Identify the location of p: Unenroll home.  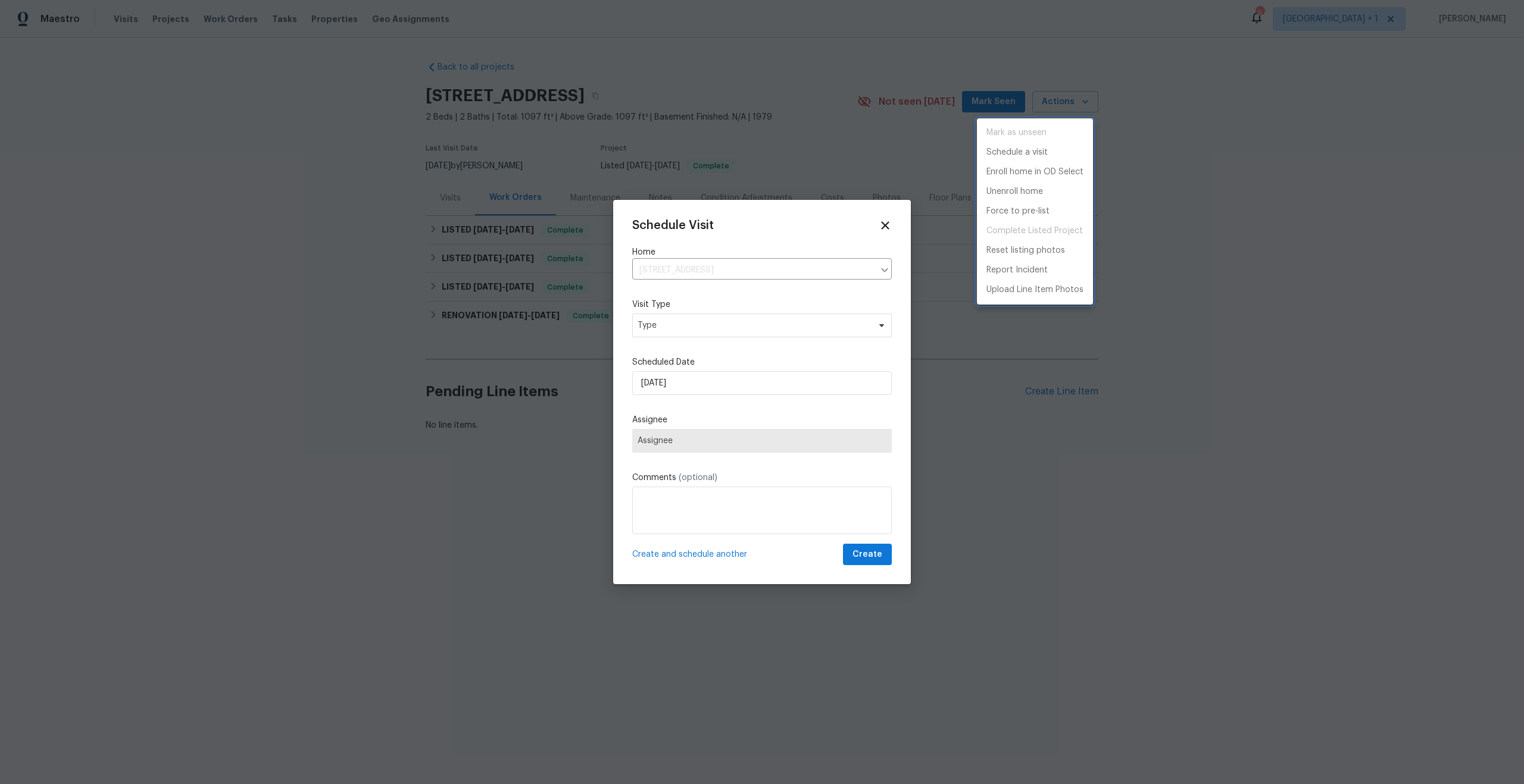
(1015, 192).